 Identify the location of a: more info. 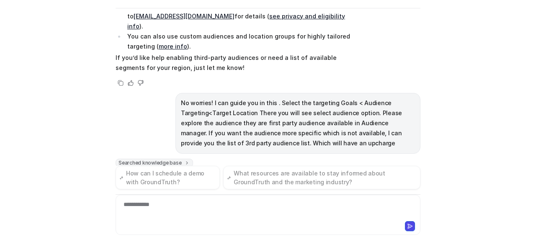
(173, 46).